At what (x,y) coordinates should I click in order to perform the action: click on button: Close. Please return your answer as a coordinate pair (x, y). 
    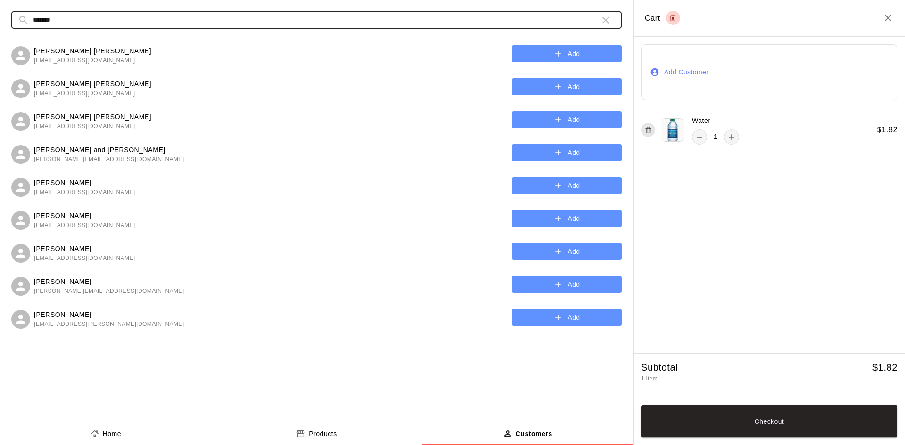
    Looking at the image, I should click on (888, 18).